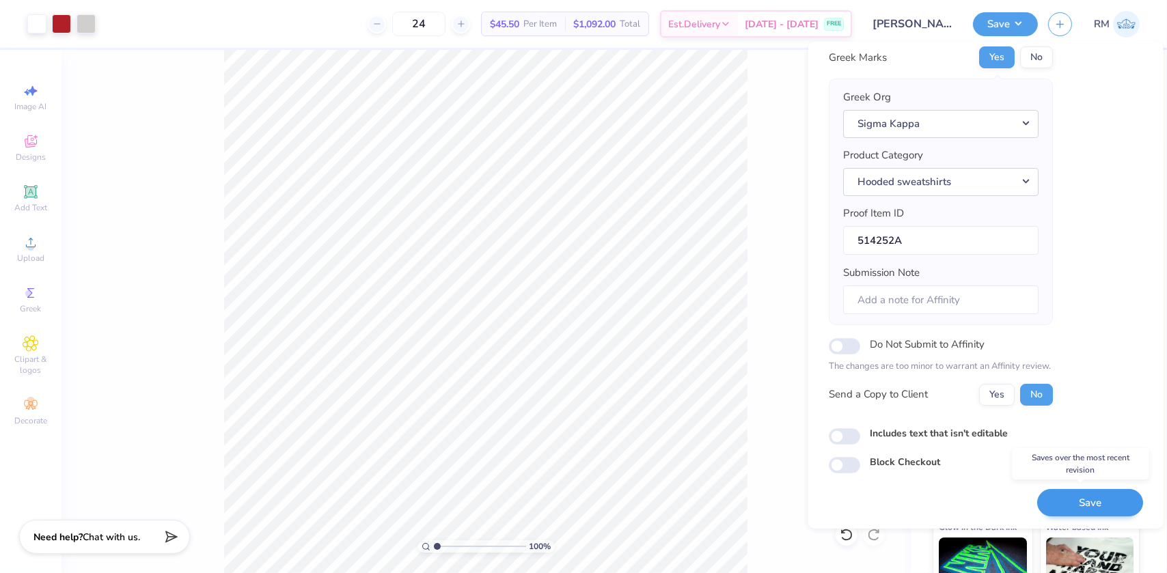 This screenshot has height=573, width=1167. Describe the element at coordinates (58, 537) in the screenshot. I see `strong: Need help?` at that location.